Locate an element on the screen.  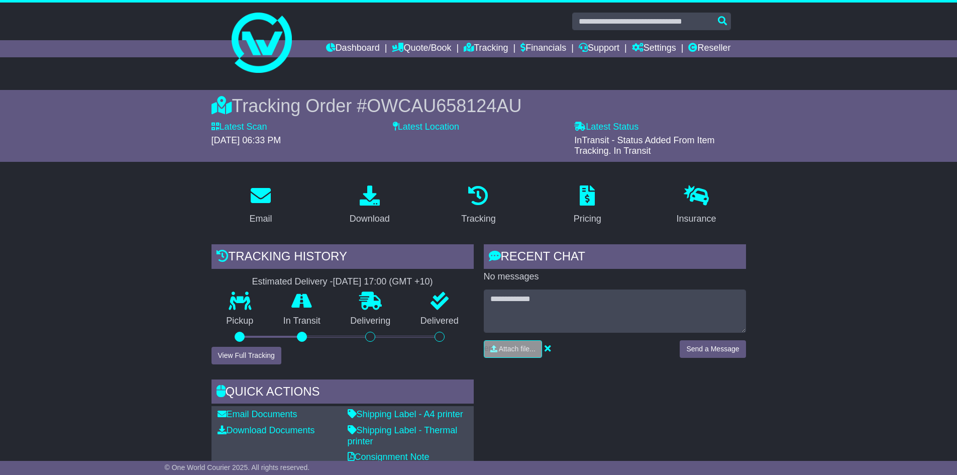
div: Pricing is located at coordinates (587, 219).